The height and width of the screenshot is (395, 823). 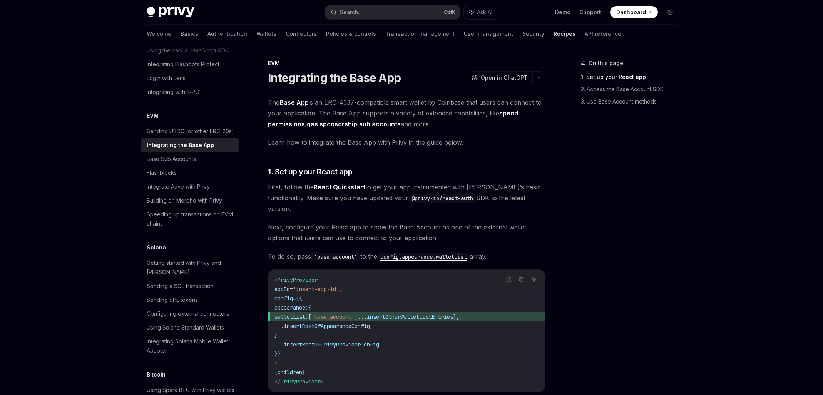 I want to click on a: Connectors, so click(x=301, y=34).